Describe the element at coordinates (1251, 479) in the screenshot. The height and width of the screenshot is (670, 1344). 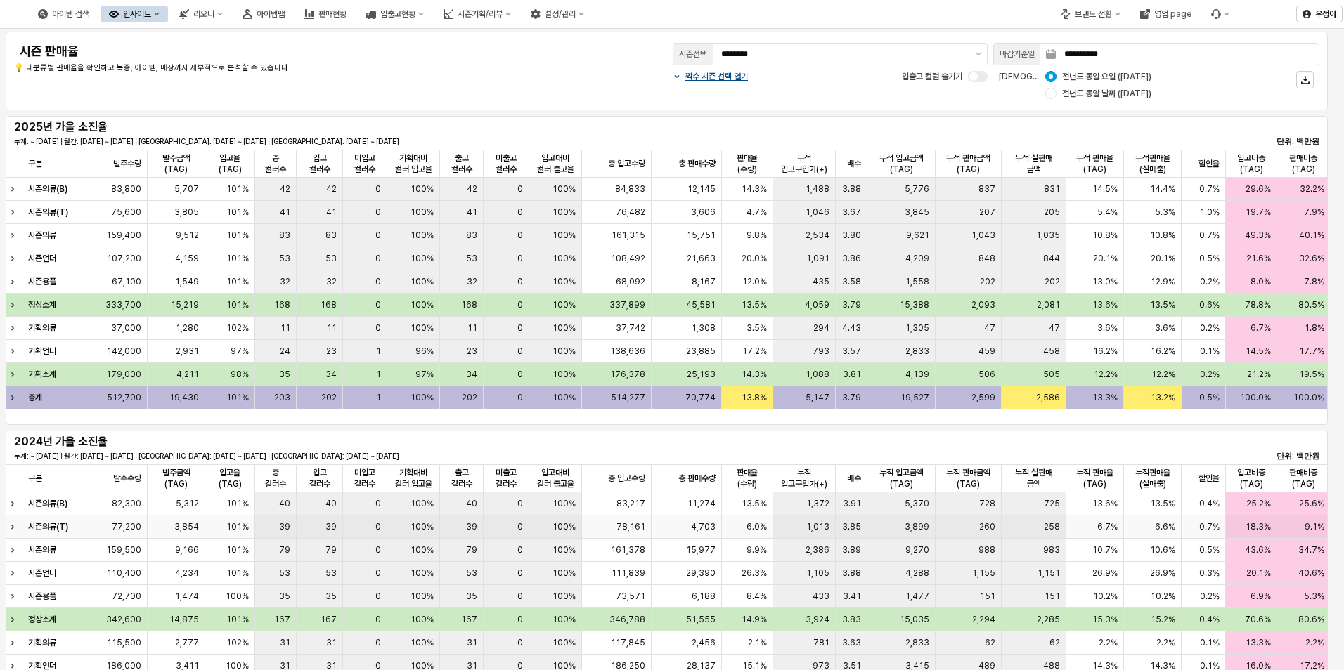
I see `span: 입고비중(TAG)` at that location.